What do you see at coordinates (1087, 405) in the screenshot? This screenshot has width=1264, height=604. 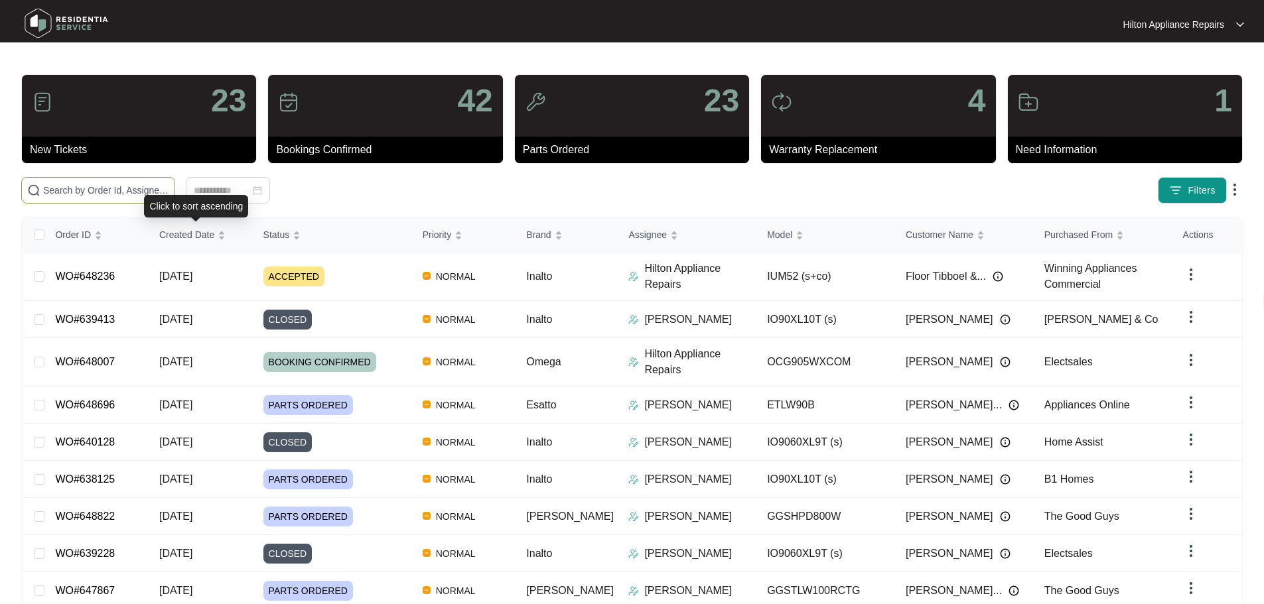 I see `span: Appliances Online` at bounding box center [1087, 405].